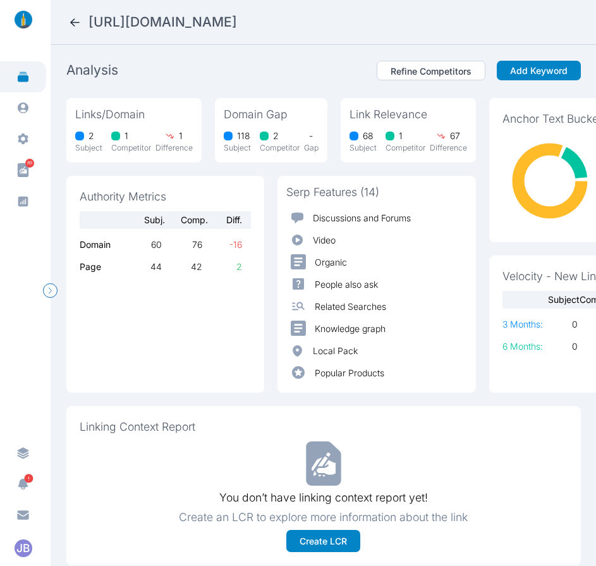 The image size is (596, 566). Describe the element at coordinates (324, 497) in the screenshot. I see `p: You don’t have linking context report yet!` at that location.